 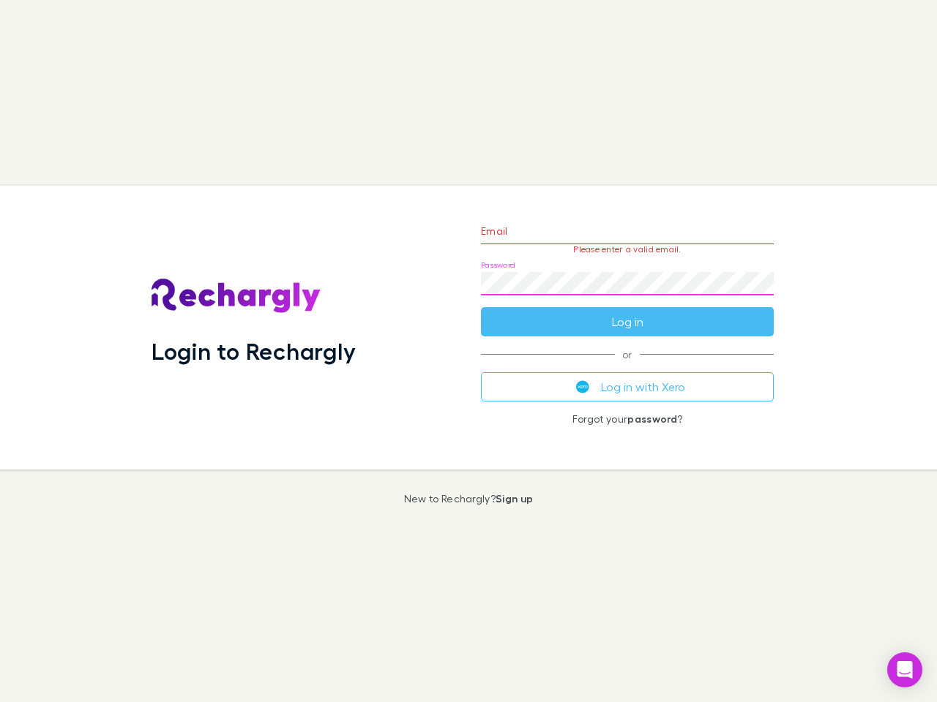 What do you see at coordinates (627, 322) in the screenshot?
I see `button: Log in` at bounding box center [627, 322].